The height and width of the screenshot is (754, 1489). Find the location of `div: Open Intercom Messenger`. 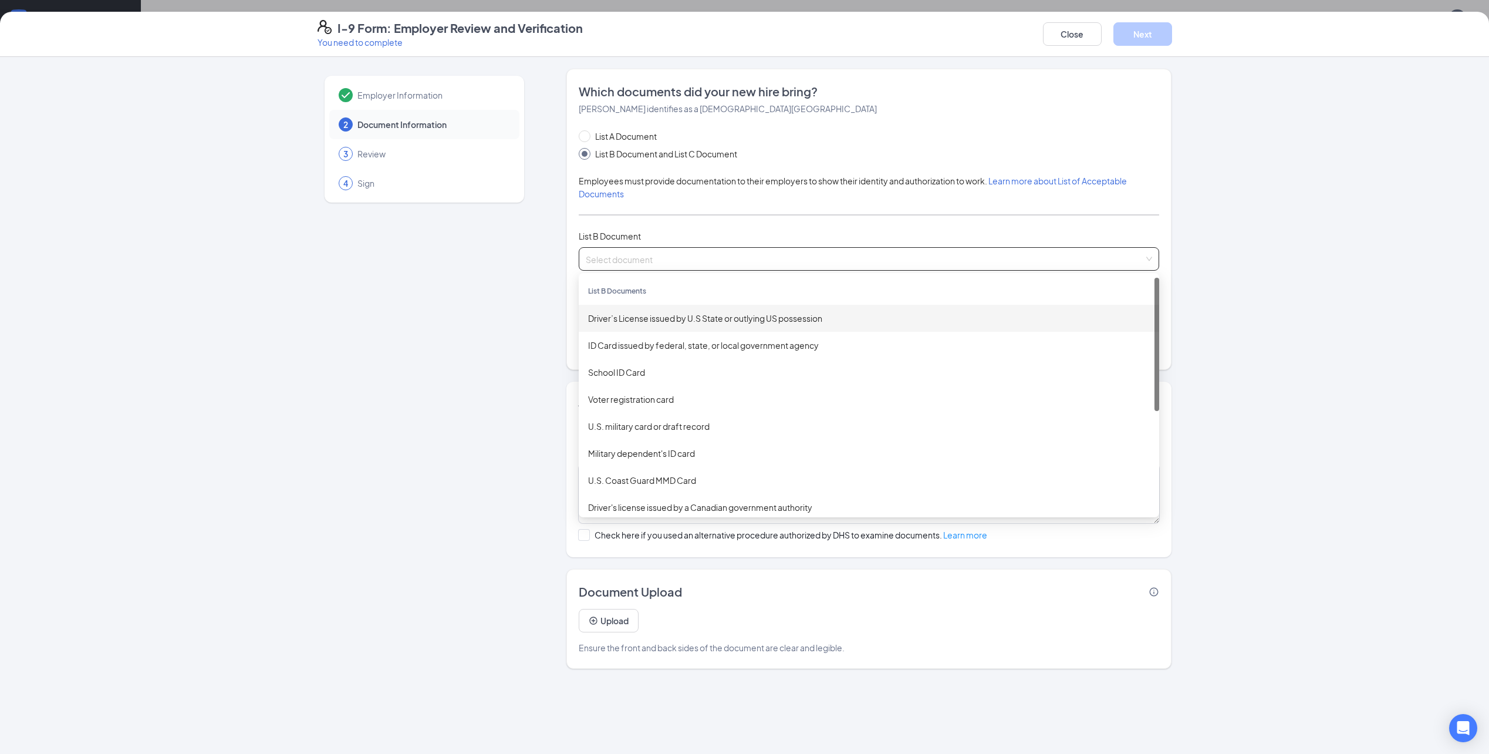

div: Open Intercom Messenger is located at coordinates (1463, 728).